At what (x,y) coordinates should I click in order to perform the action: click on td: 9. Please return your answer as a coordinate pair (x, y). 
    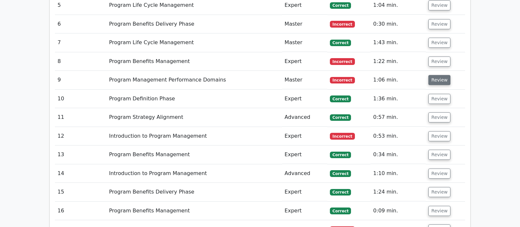
    Looking at the image, I should click on (81, 80).